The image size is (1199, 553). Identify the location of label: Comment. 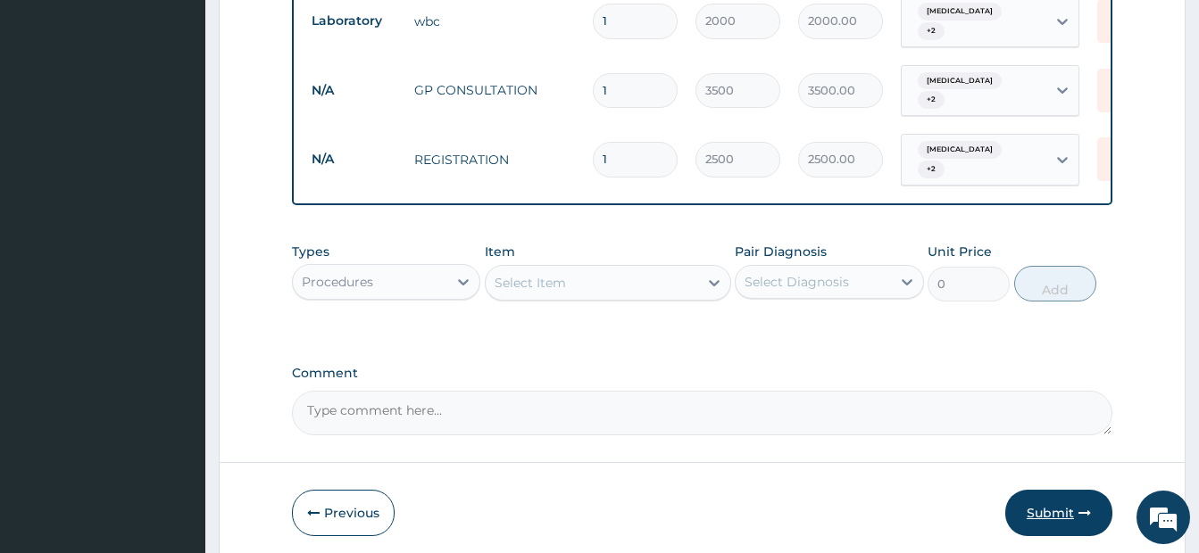
(702, 373).